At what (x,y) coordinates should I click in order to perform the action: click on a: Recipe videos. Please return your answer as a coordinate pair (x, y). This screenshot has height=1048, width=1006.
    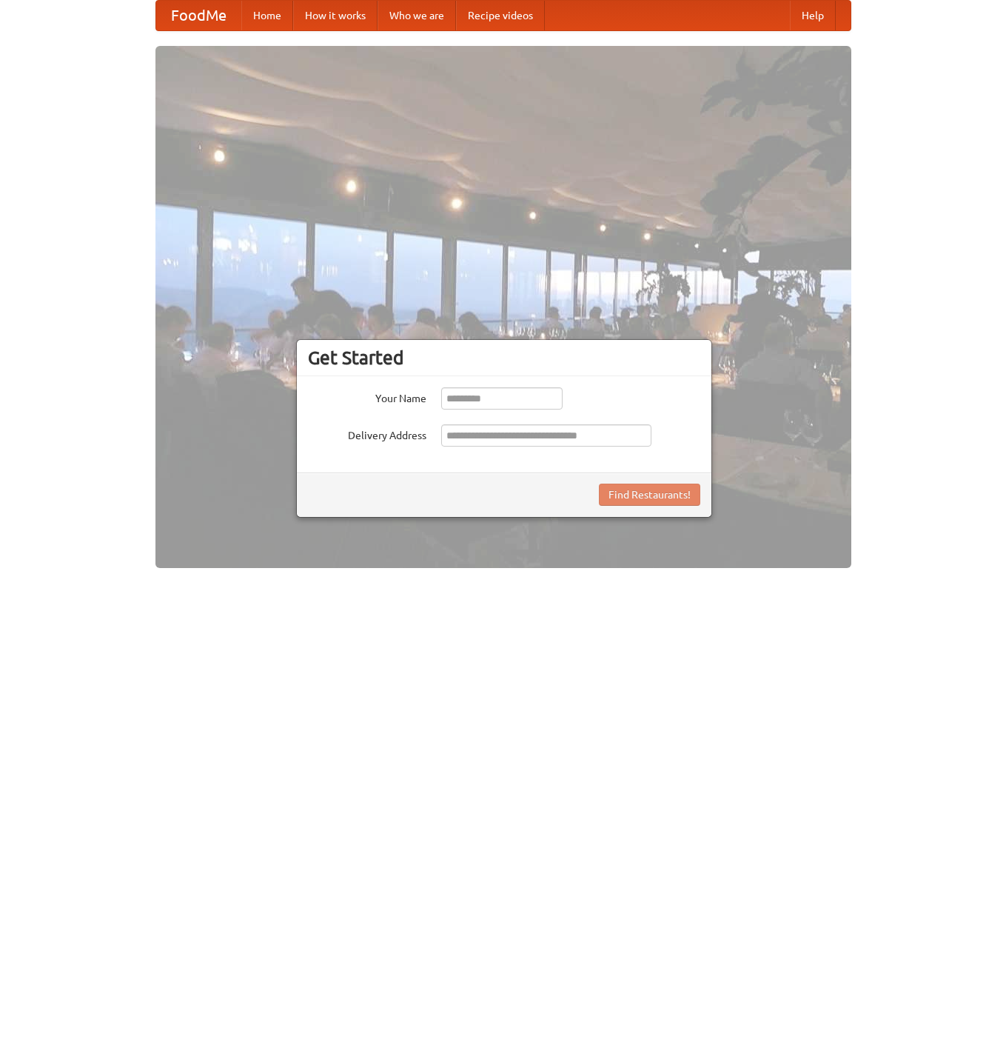
    Looking at the image, I should click on (501, 16).